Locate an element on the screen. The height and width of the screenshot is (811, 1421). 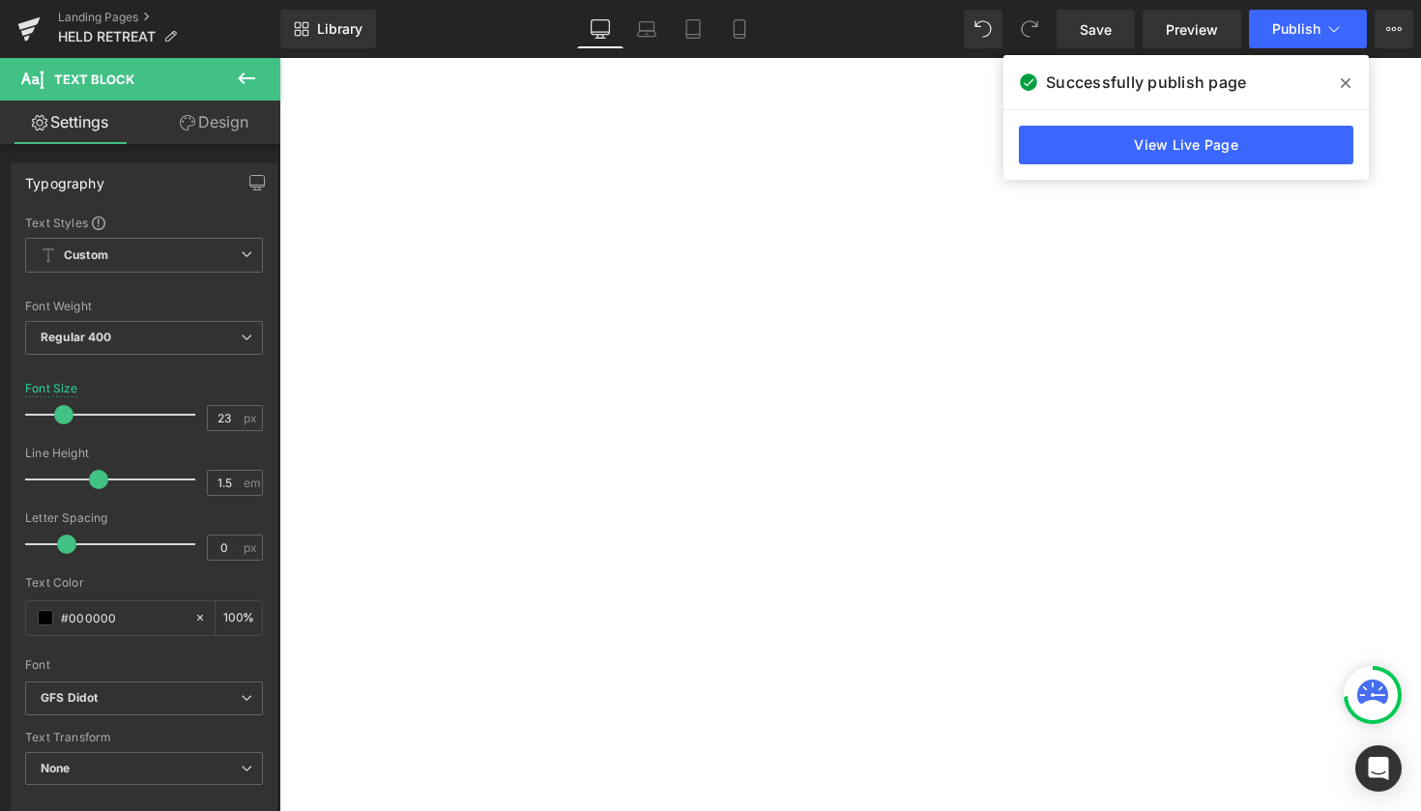
div: Letter Spacing is located at coordinates (144, 518).